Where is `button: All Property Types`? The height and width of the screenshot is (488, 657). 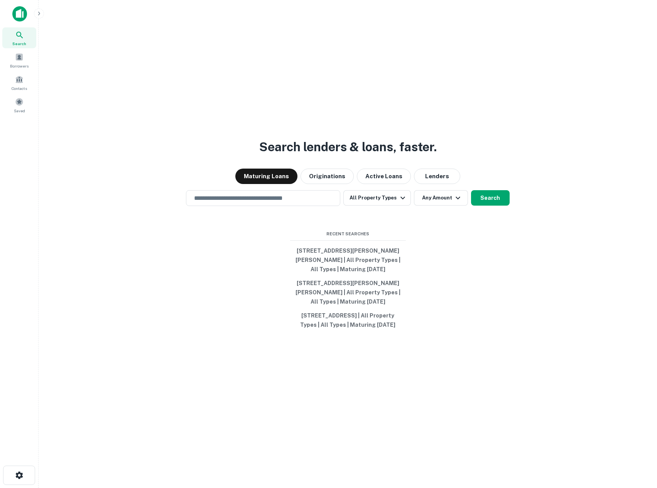
button: All Property Types is located at coordinates (377, 198).